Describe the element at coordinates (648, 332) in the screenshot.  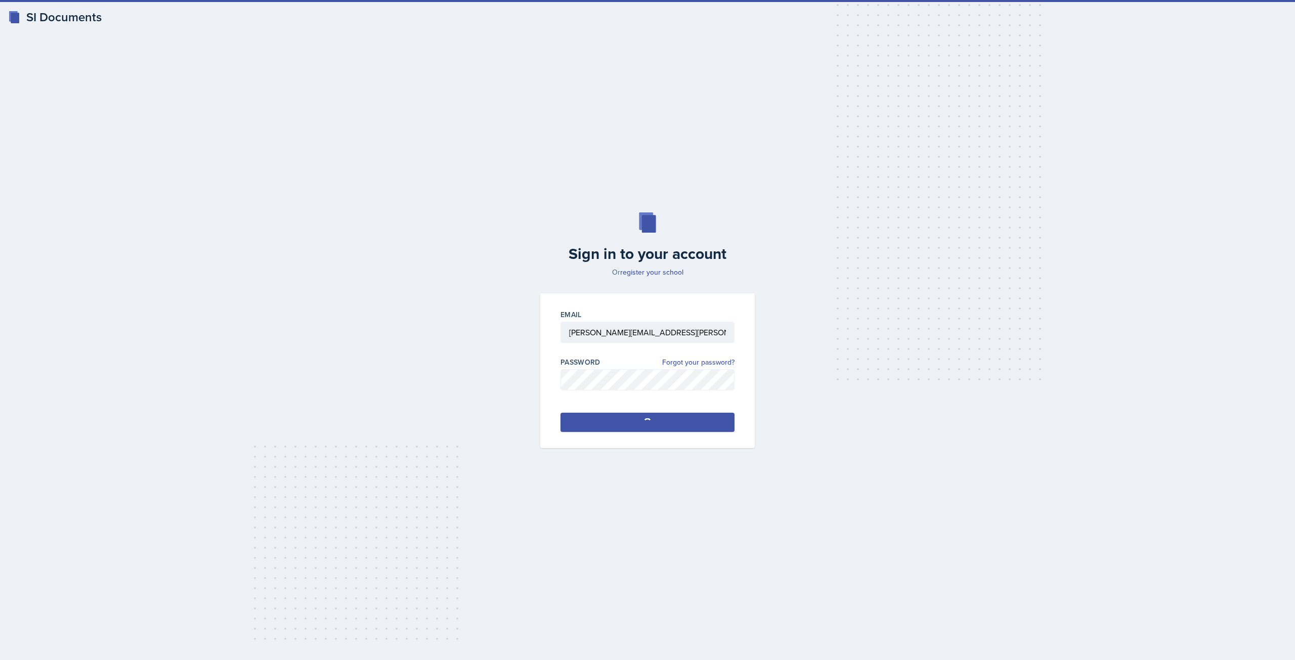
I see `input: Email` at that location.